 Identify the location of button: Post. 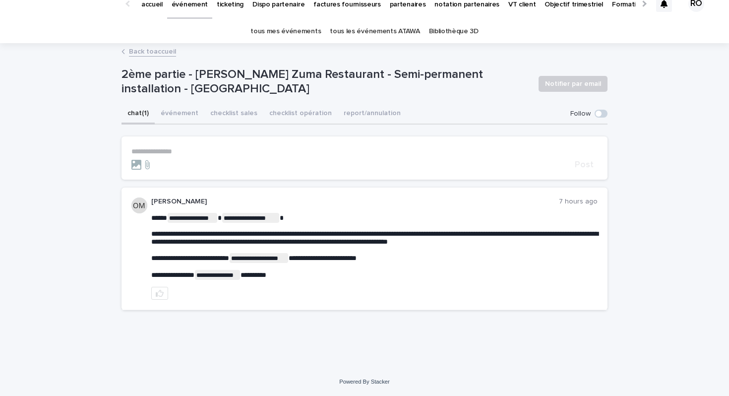
(584, 165).